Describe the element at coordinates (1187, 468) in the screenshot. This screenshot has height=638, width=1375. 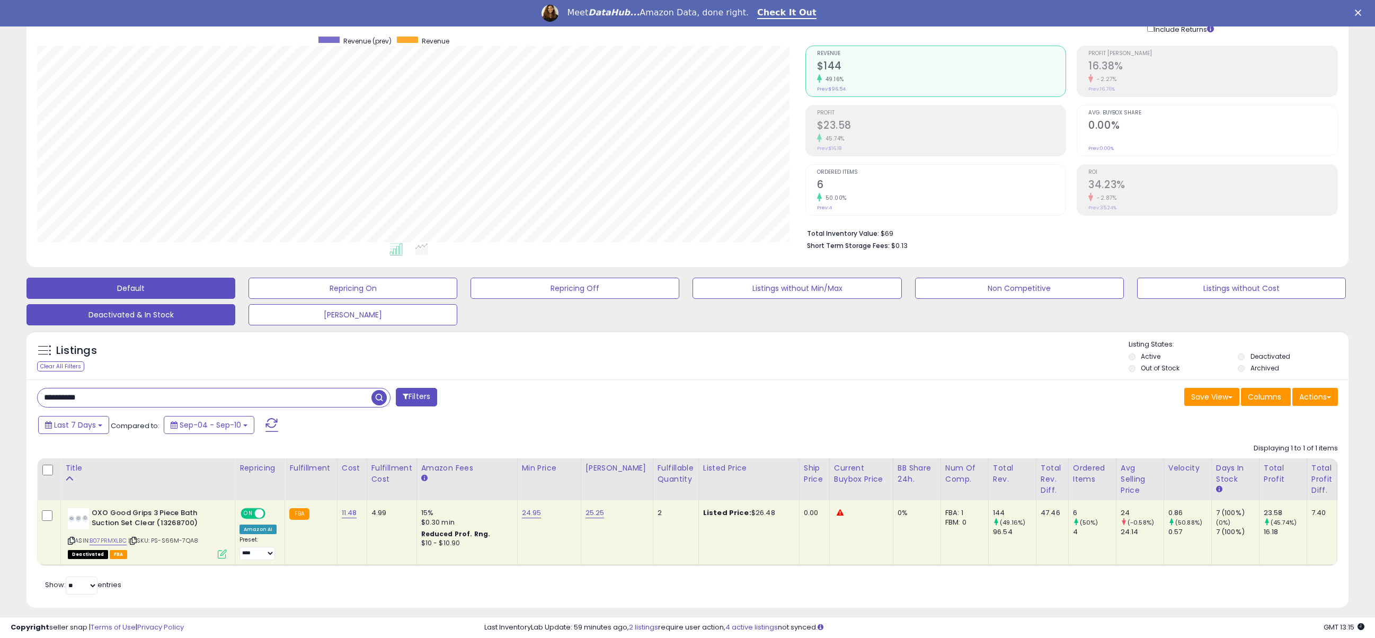
I see `div: Velocity` at that location.